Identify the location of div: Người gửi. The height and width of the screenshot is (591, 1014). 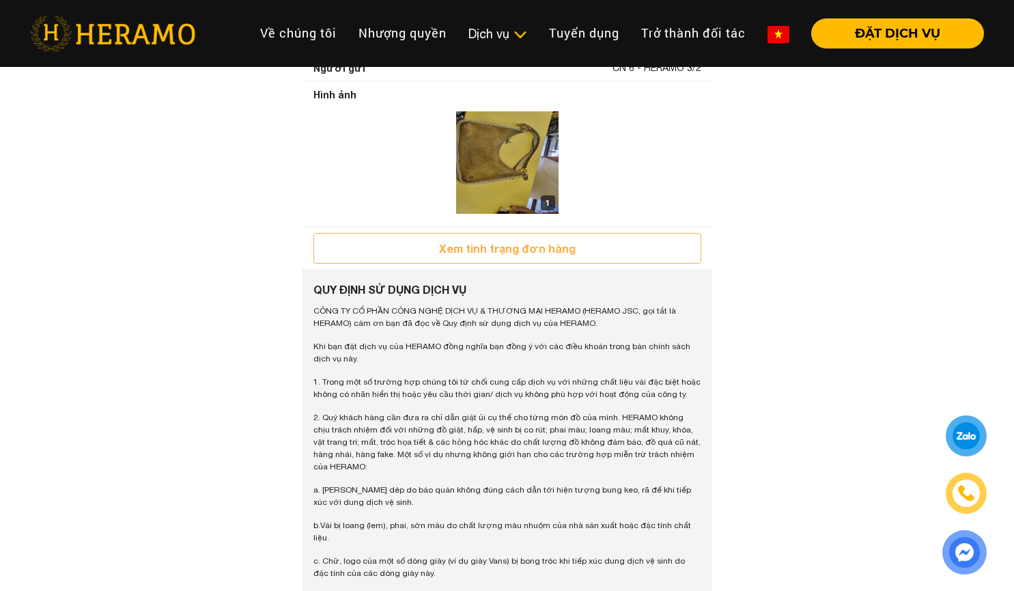
(339, 68).